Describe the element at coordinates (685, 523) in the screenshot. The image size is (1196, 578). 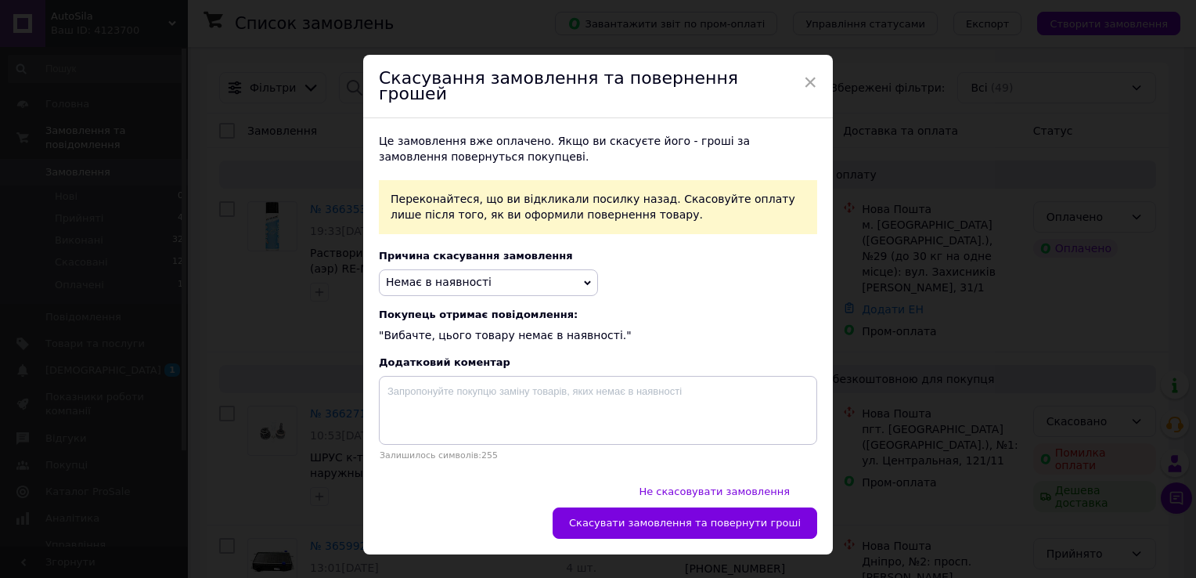
I see `button: Скасувати замовлення та повернути гроші` at that location.